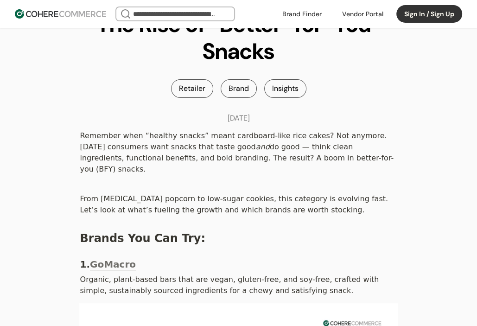 The width and height of the screenshot is (477, 326). Describe the element at coordinates (239, 285) in the screenshot. I see `div: Organic, plant-based bars that are vegan, gluten-free, and soy-free, crafted with simple, sustain...` at that location.